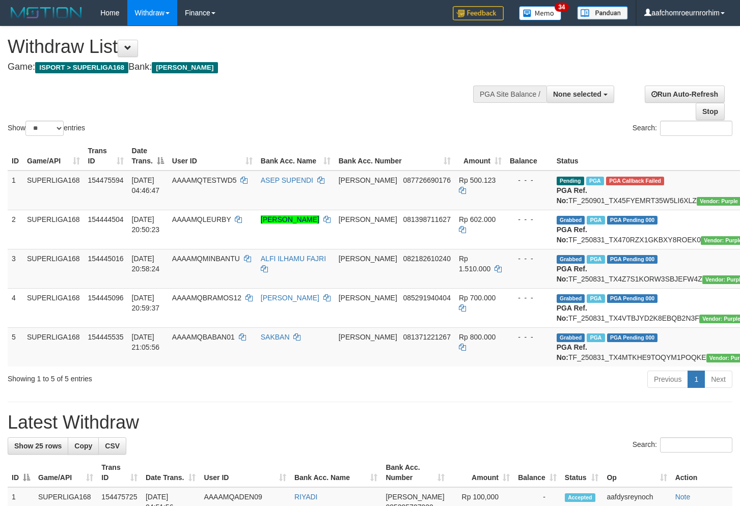  Describe the element at coordinates (718, 379) in the screenshot. I see `a: Next` at that location.